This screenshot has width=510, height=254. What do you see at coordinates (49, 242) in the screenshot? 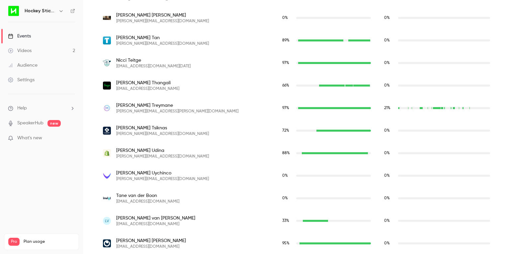
I see `span: Plan usage` at bounding box center [49, 242].